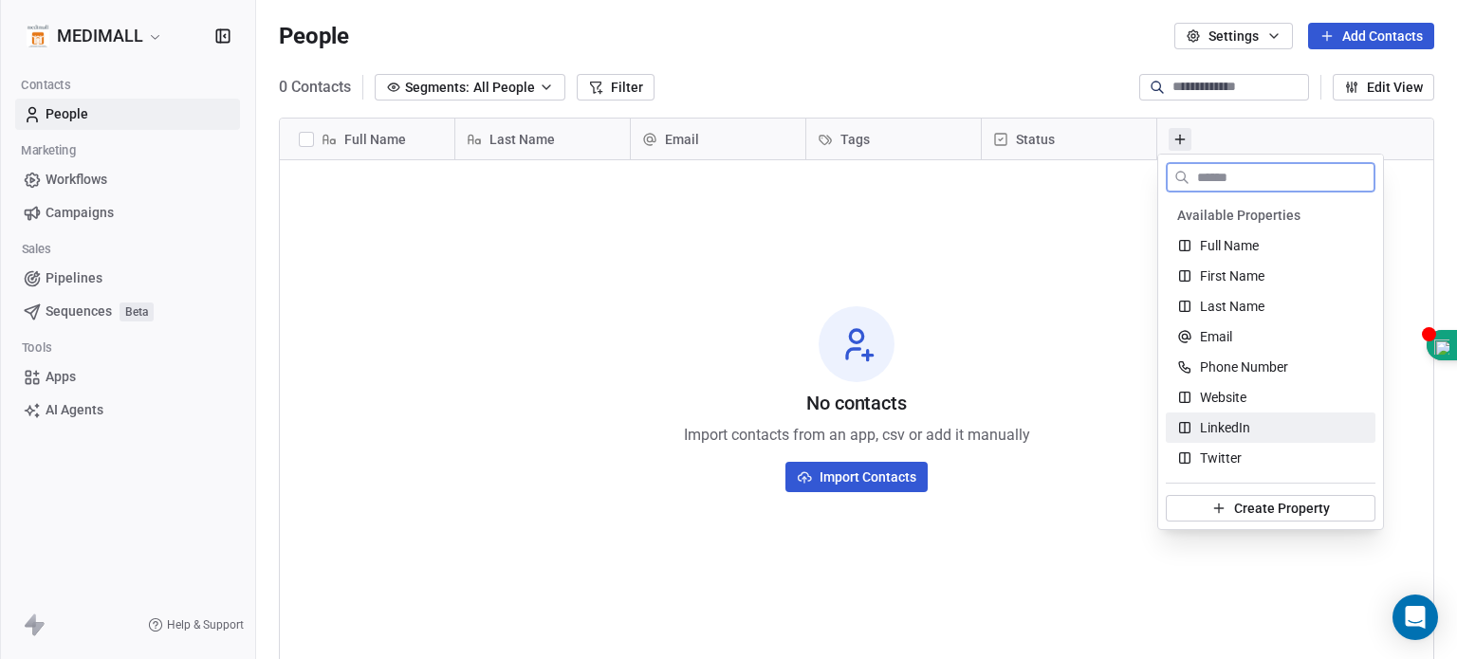 The height and width of the screenshot is (659, 1457). I want to click on span: Email, so click(1216, 337).